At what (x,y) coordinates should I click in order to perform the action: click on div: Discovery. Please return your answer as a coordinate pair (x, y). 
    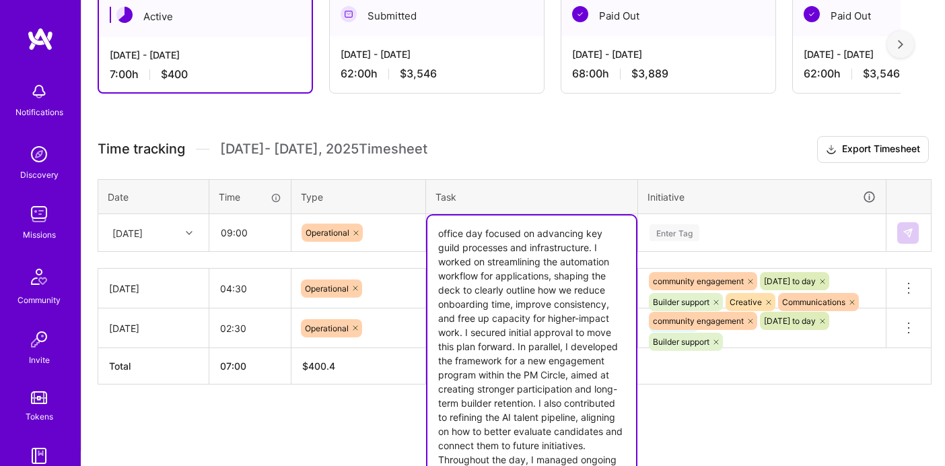
    Looking at the image, I should click on (39, 174).